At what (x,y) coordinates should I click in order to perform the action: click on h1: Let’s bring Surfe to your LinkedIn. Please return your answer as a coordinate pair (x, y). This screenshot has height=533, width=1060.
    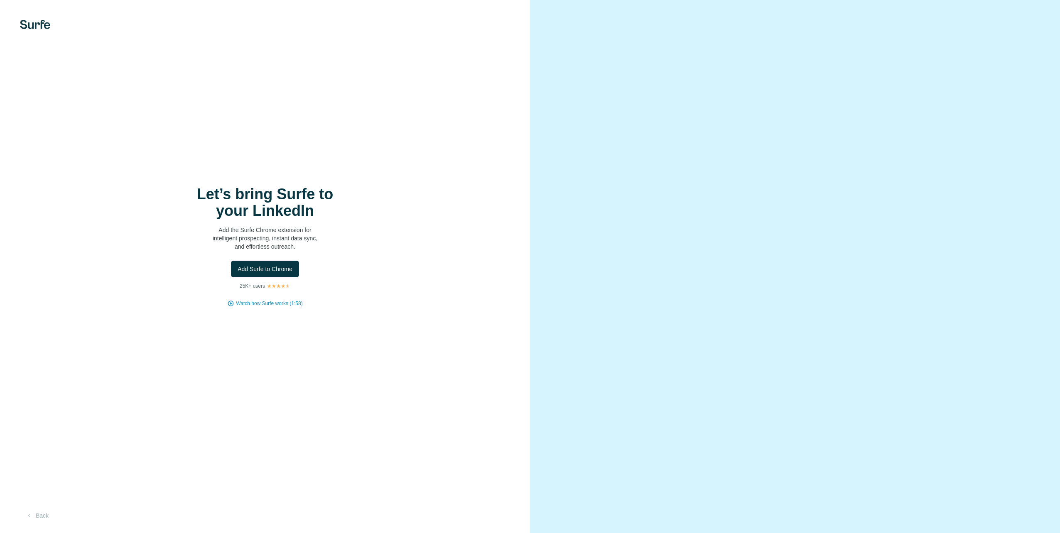
    Looking at the image, I should click on (265, 203).